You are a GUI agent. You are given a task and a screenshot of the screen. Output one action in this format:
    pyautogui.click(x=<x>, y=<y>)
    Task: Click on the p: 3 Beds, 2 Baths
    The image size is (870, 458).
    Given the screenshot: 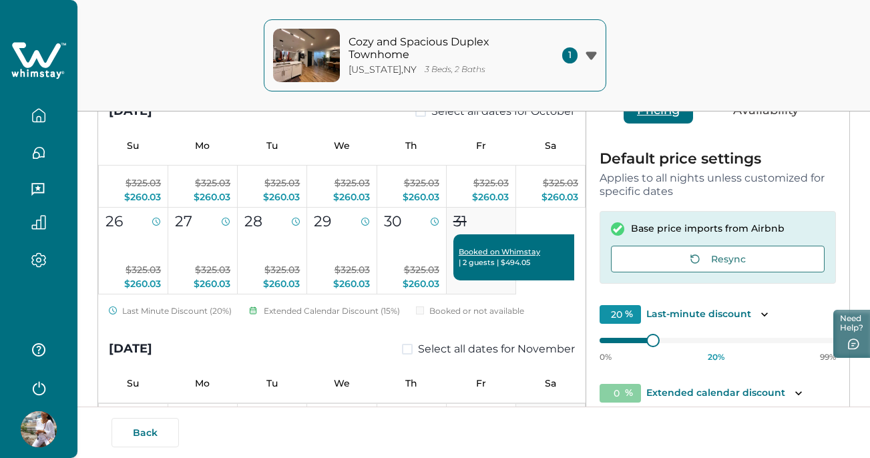 What is the action you would take?
    pyautogui.click(x=455, y=69)
    